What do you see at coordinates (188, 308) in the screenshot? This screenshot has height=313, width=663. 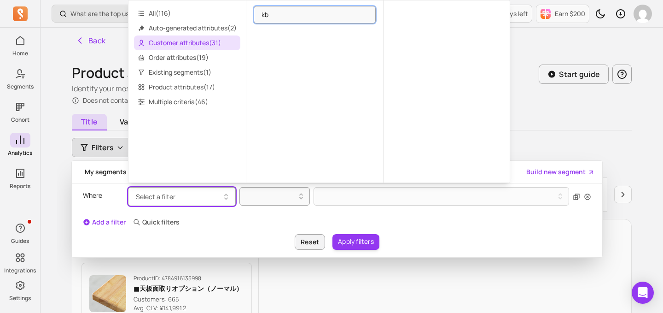 I see `p: Avg. CLV: ¥141,991.2` at bounding box center [188, 308].